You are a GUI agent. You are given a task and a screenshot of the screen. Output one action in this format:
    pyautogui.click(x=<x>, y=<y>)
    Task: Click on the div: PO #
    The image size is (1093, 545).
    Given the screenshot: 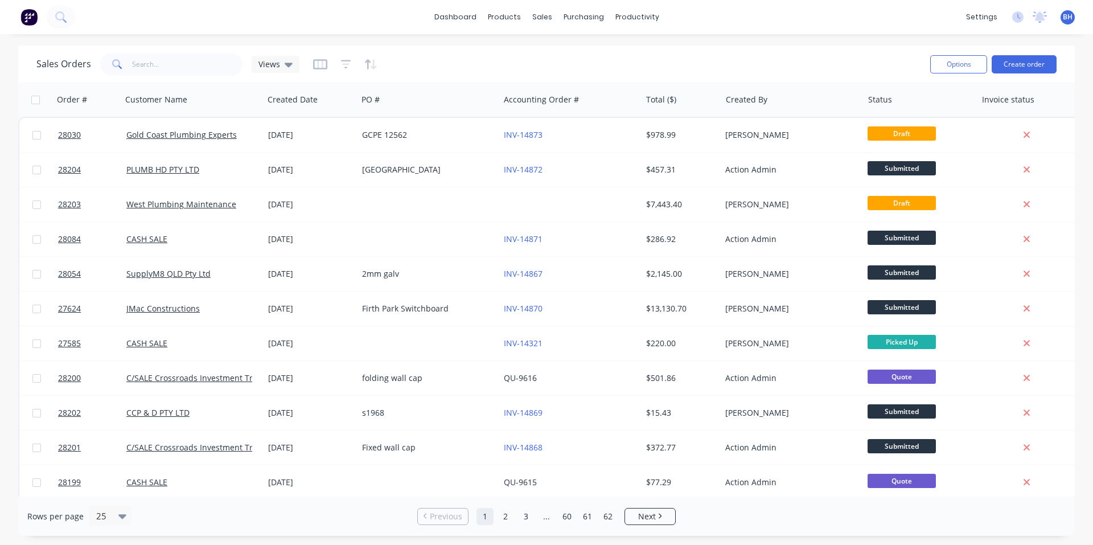 What is the action you would take?
    pyautogui.click(x=370, y=100)
    